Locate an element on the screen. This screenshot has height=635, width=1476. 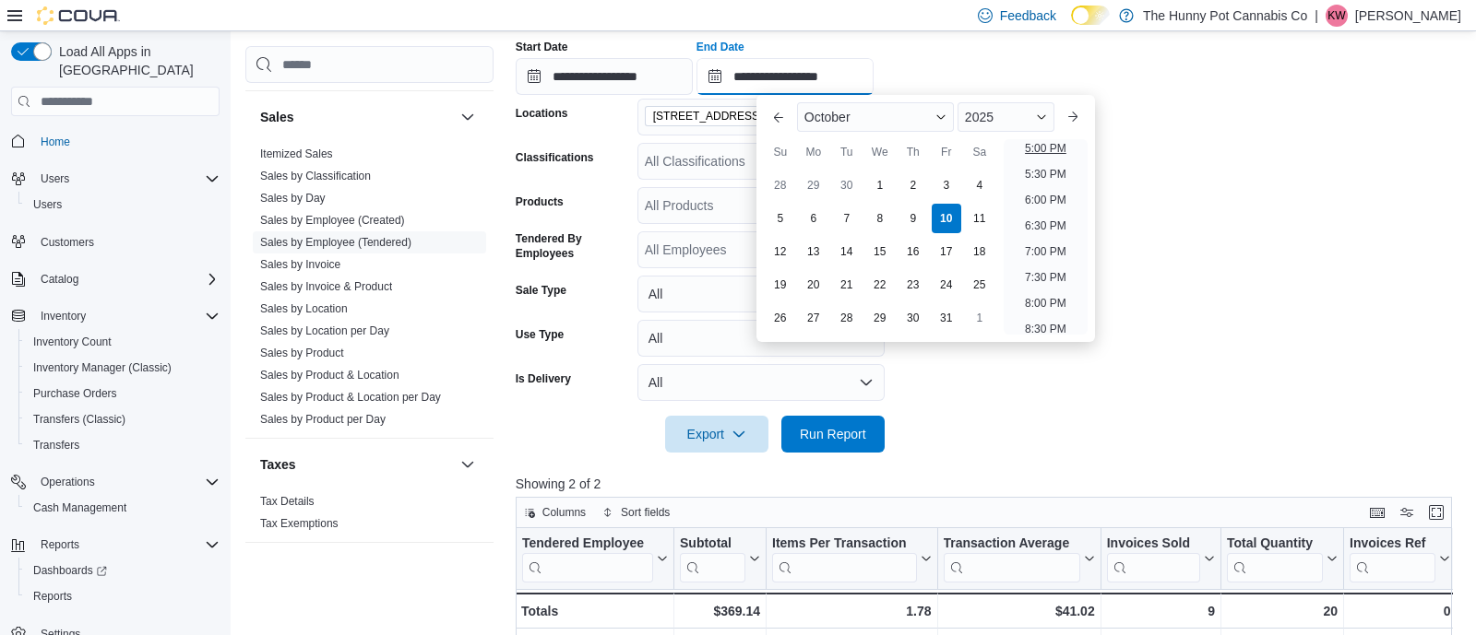
li: 6:00 PM is located at coordinates (1045, 200).